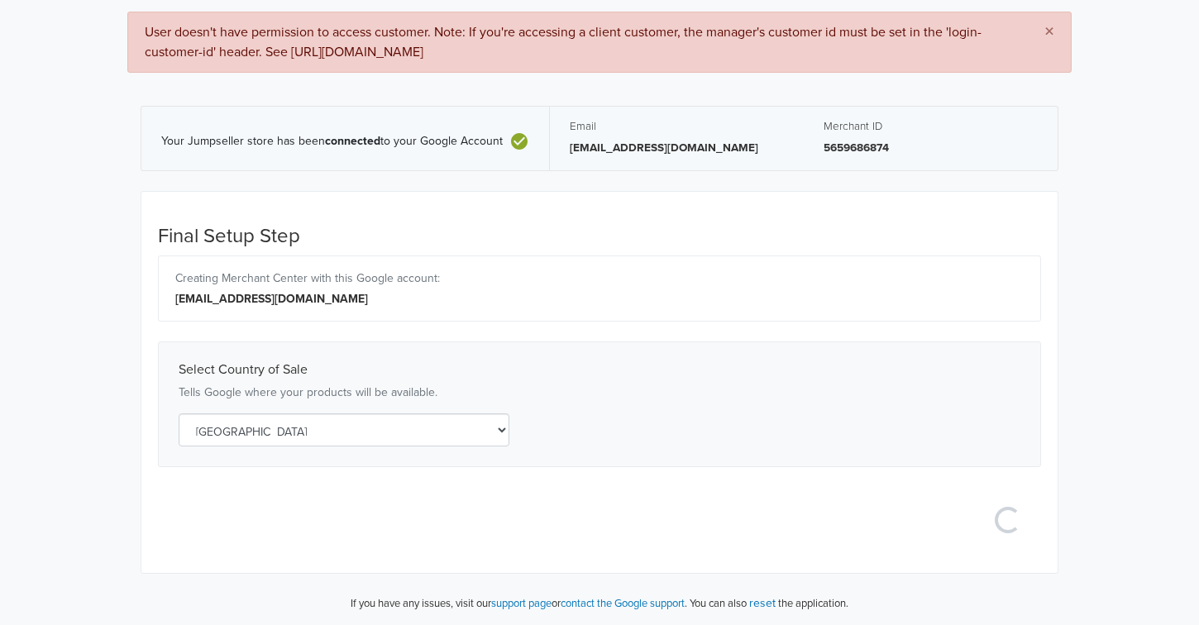 The image size is (1199, 625). Describe the element at coordinates (762, 603) in the screenshot. I see `button: reset` at that location.